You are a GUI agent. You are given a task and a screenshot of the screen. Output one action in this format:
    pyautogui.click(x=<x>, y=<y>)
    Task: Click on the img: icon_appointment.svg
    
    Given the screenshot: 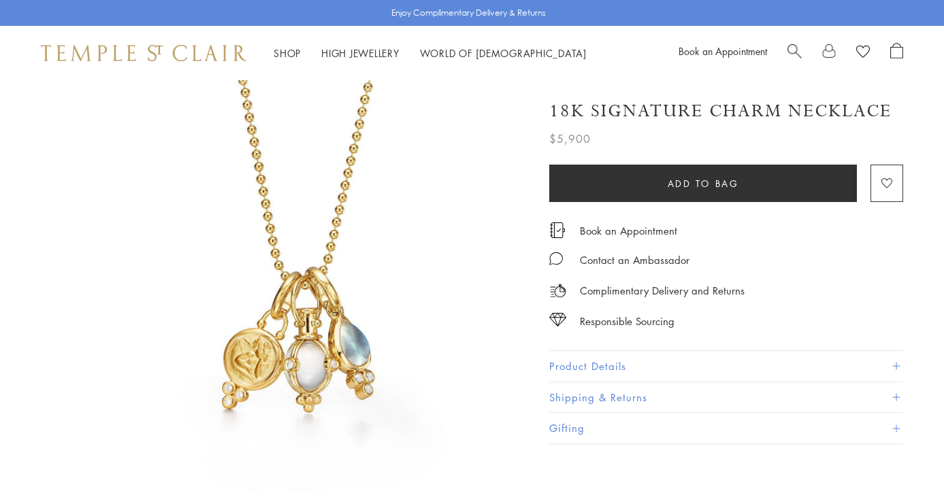 What is the action you would take?
    pyautogui.click(x=557, y=230)
    